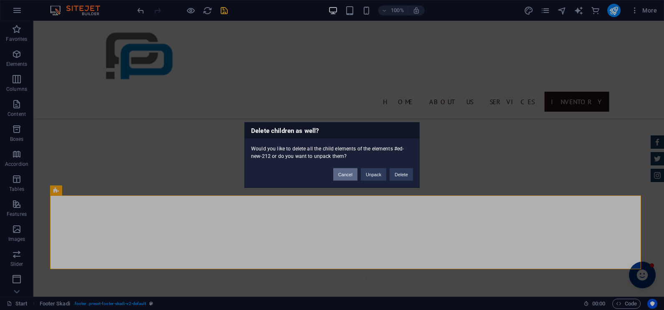 The width and height of the screenshot is (664, 310). Describe the element at coordinates (373, 175) in the screenshot. I see `button: Unpack` at that location.